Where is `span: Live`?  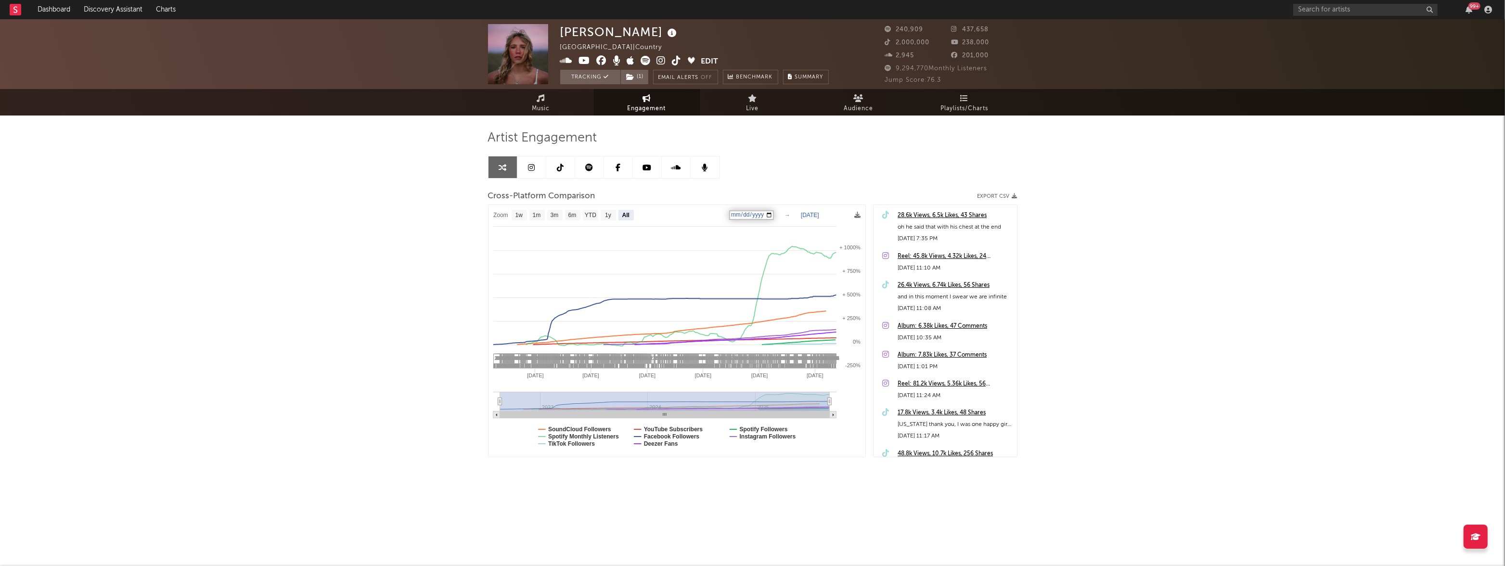
span: Live is located at coordinates (753, 109).